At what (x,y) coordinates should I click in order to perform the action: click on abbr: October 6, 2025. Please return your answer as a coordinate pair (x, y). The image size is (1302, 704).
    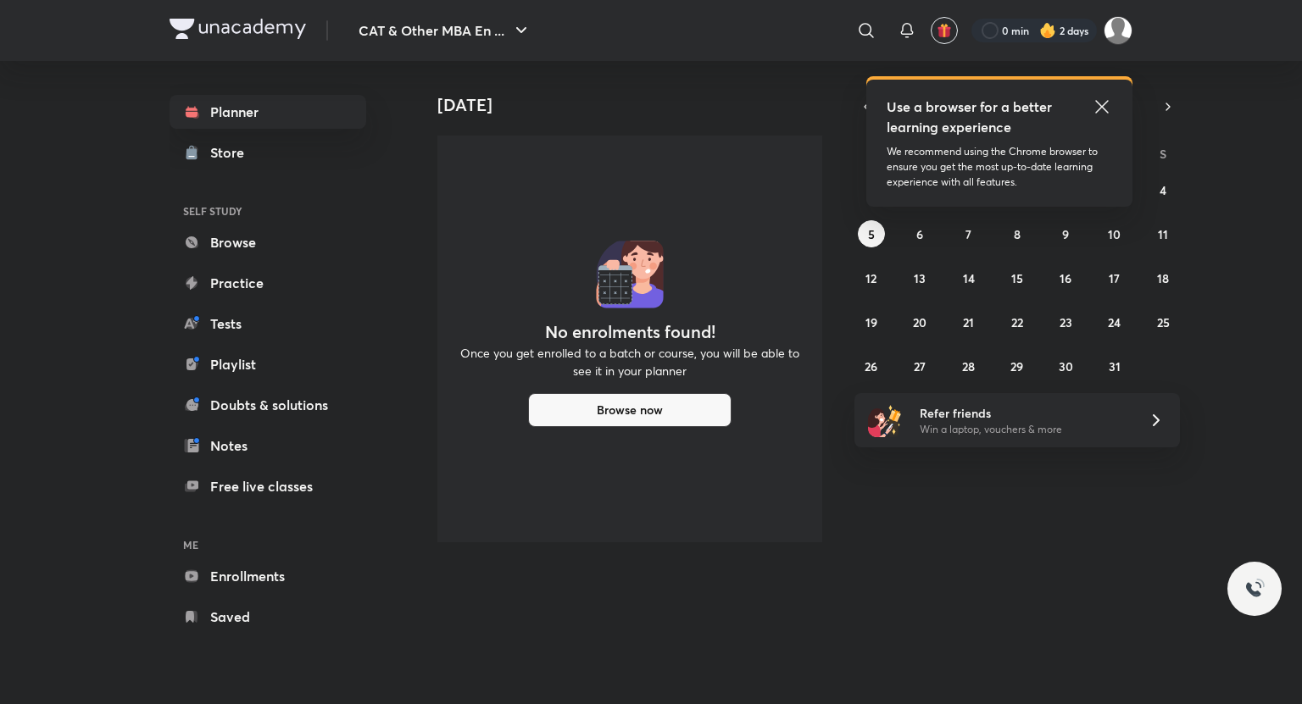
    Looking at the image, I should click on (919, 234).